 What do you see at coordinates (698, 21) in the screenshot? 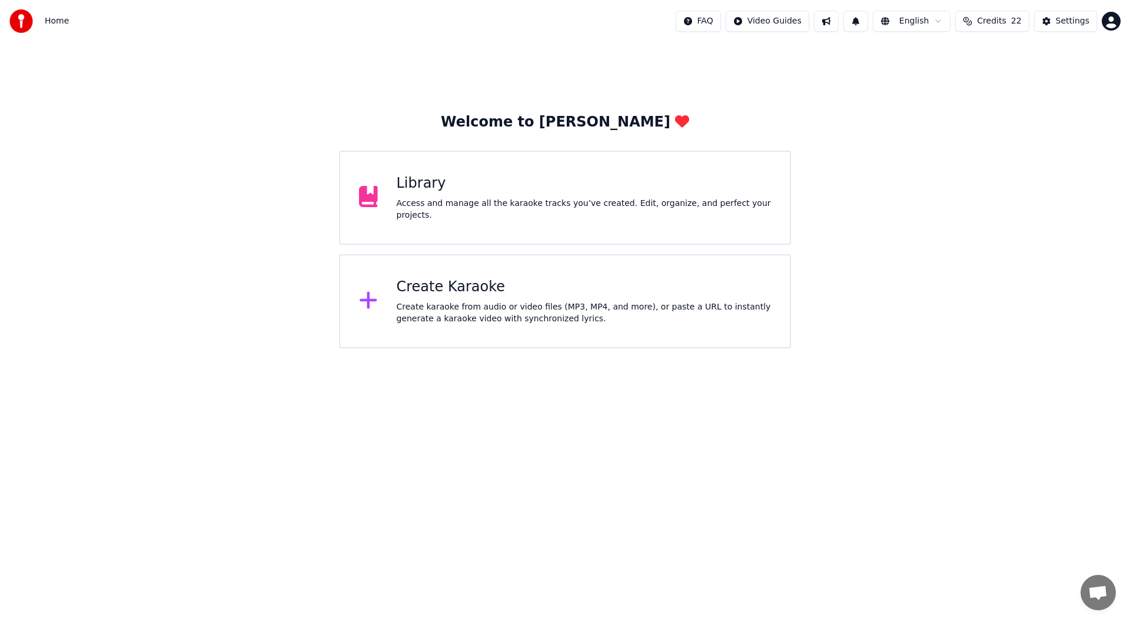
I see `button: FAQ` at bounding box center [698, 21].